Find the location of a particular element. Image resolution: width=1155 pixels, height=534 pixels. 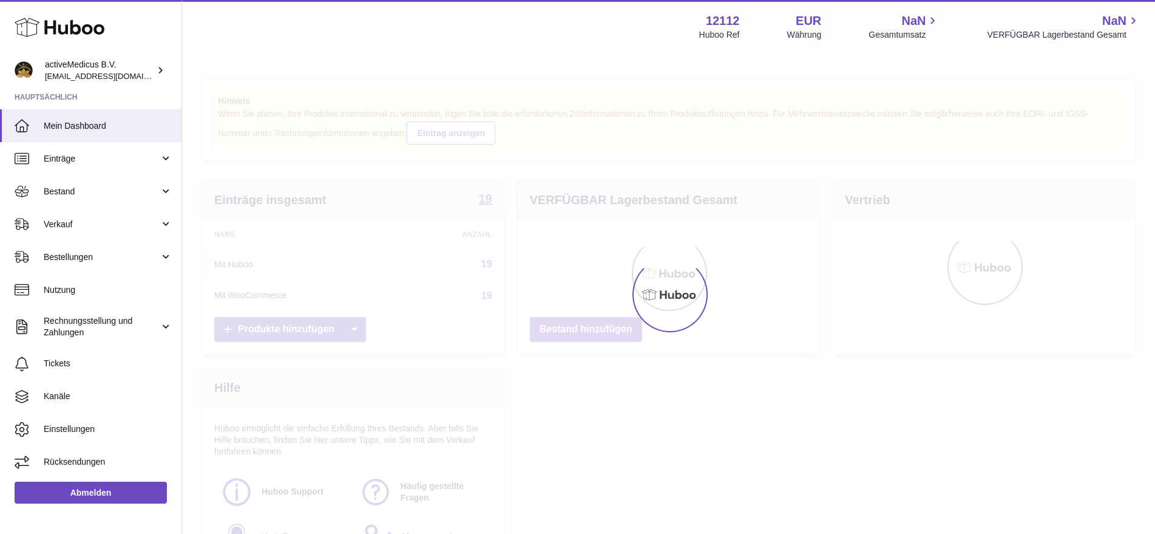

span: Nutzung is located at coordinates (108, 290).